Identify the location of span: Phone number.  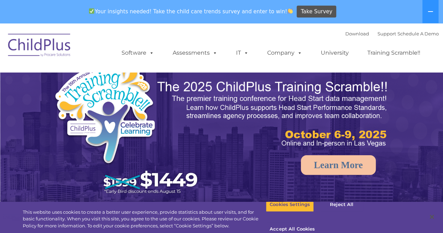
(112, 77).